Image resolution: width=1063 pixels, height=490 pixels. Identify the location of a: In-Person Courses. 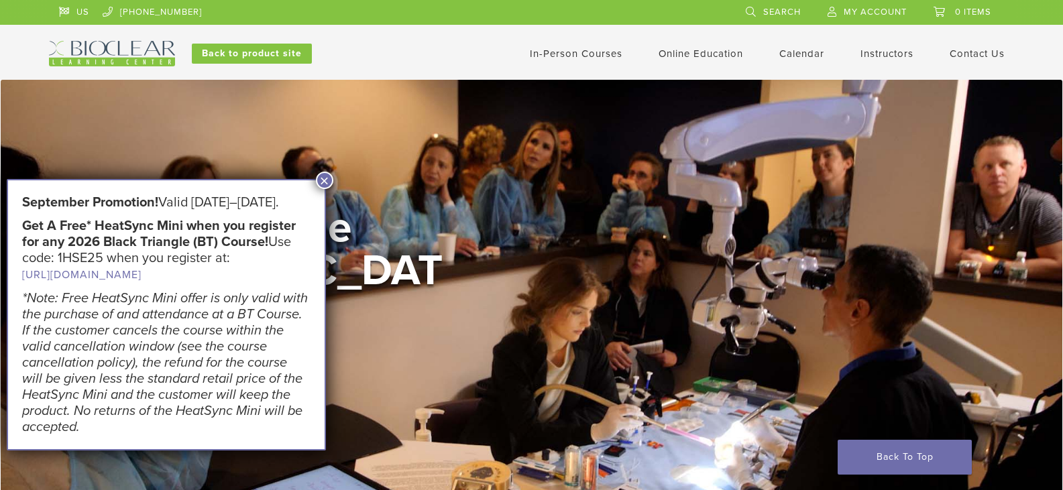
(576, 54).